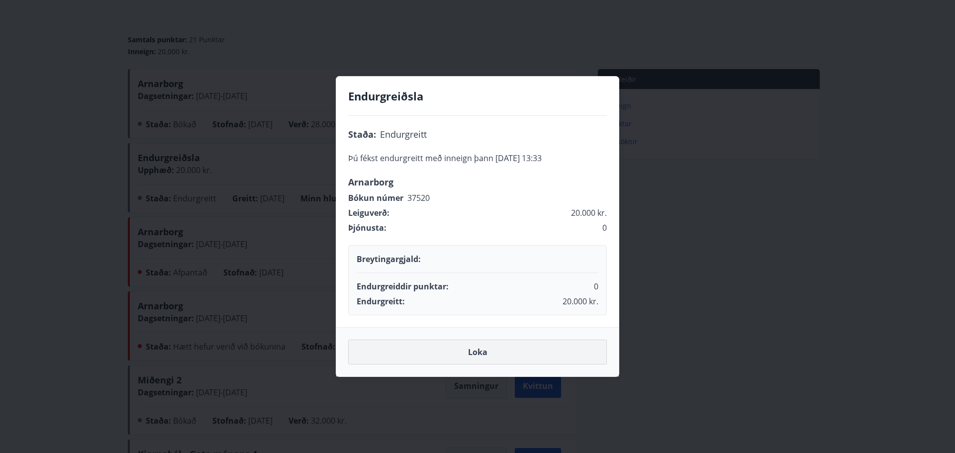  Describe the element at coordinates (418, 198) in the screenshot. I see `span: 37520` at that location.